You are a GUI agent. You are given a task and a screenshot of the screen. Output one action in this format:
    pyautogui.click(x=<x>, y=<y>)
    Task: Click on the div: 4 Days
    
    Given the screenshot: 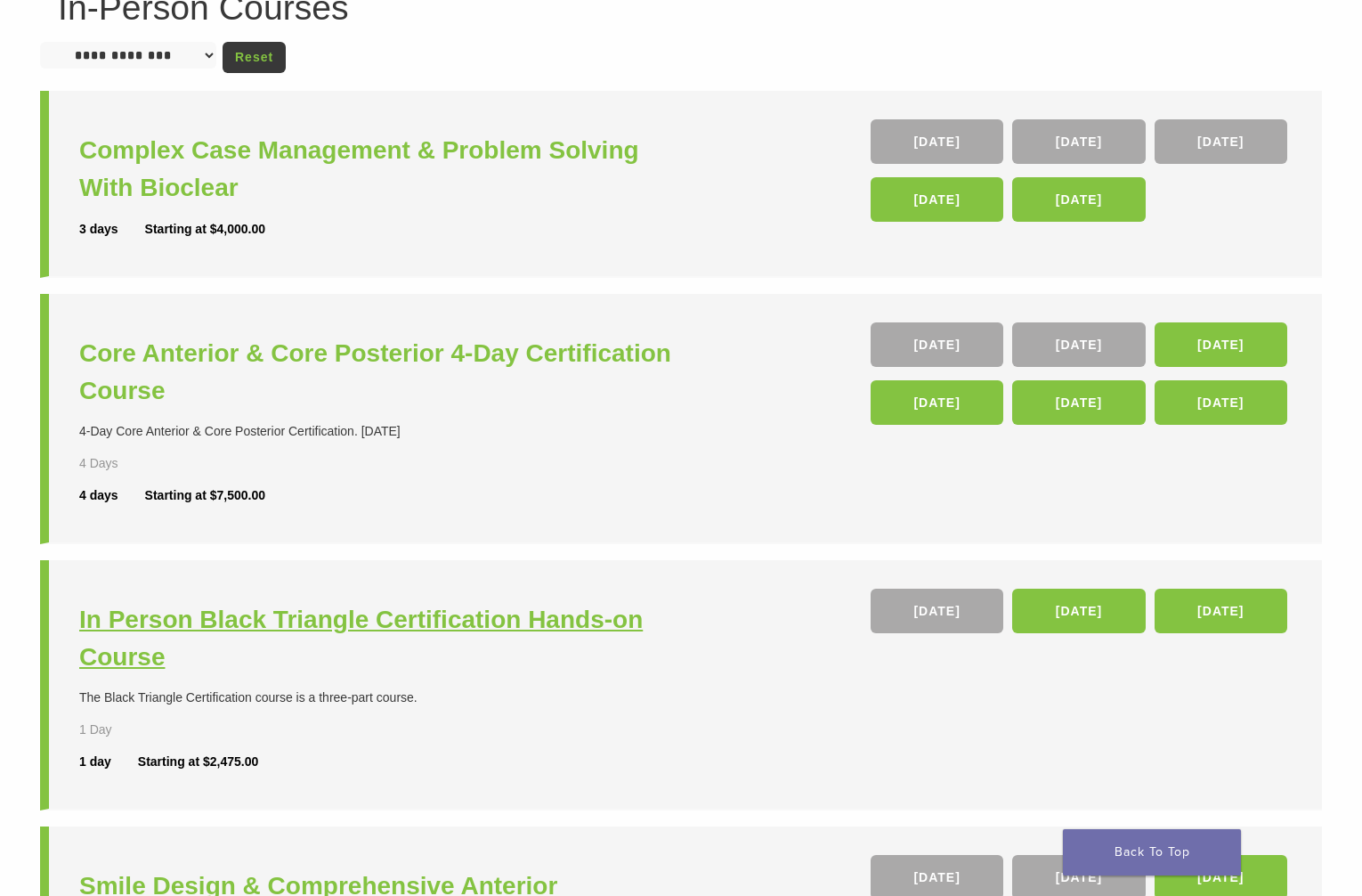 What is the action you would take?
    pyautogui.click(x=124, y=463)
    